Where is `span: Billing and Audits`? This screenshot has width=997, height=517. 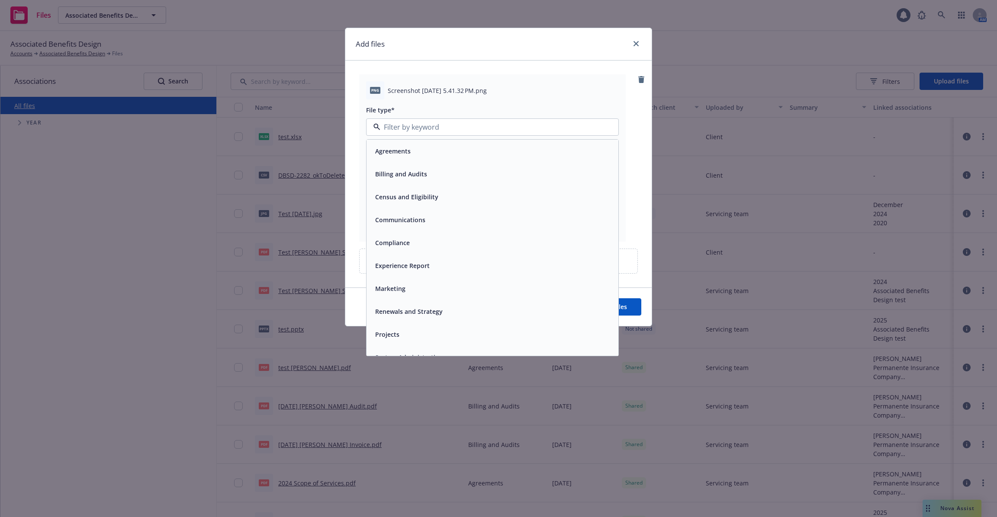
span: Billing and Audits is located at coordinates (401, 174).